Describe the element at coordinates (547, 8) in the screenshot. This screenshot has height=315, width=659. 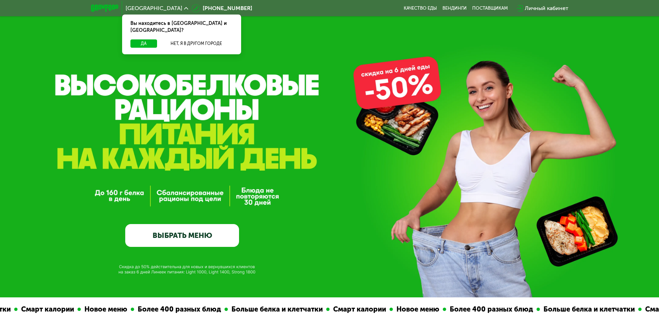
I see `div: Личный кабинет` at that location.